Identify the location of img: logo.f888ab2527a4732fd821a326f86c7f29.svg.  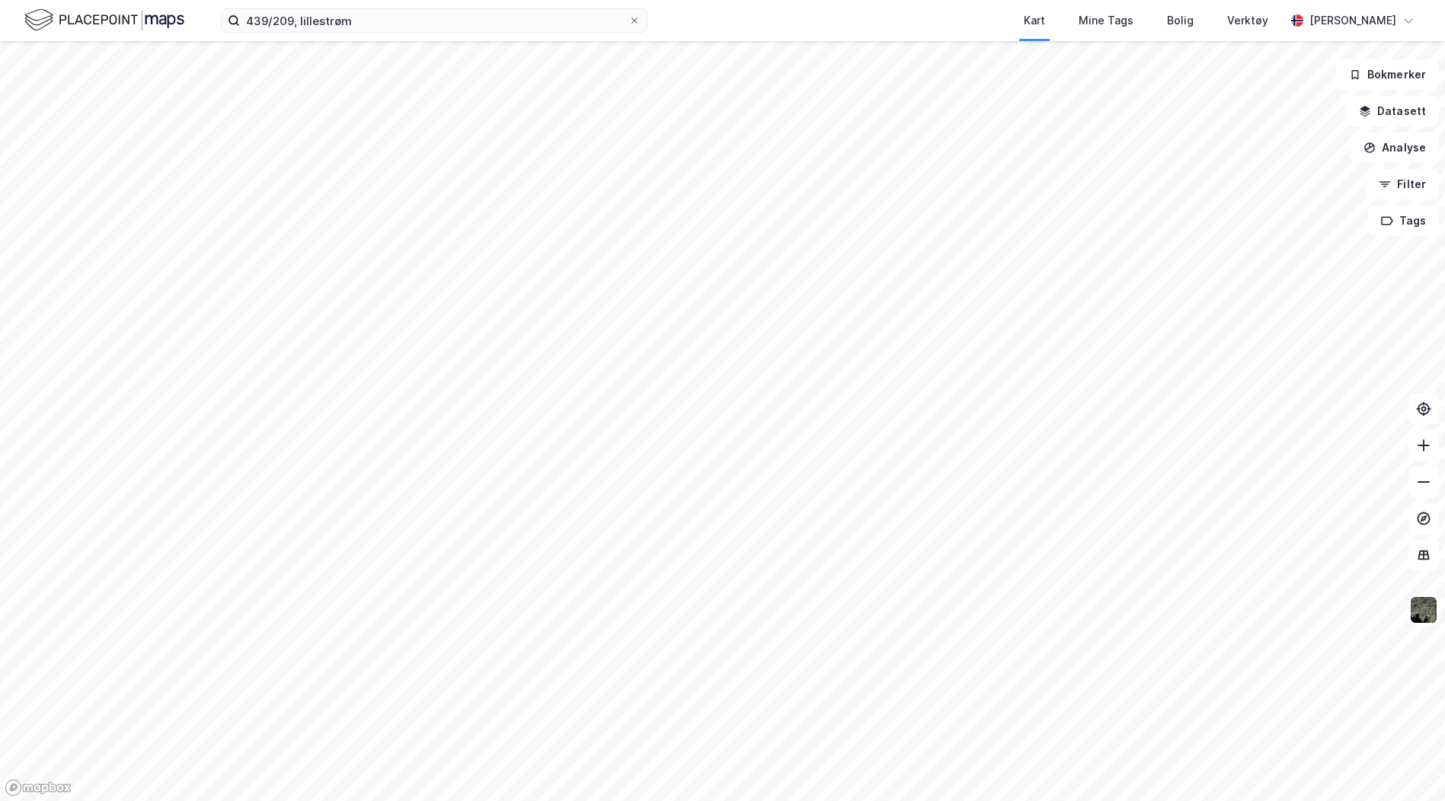
(104, 20).